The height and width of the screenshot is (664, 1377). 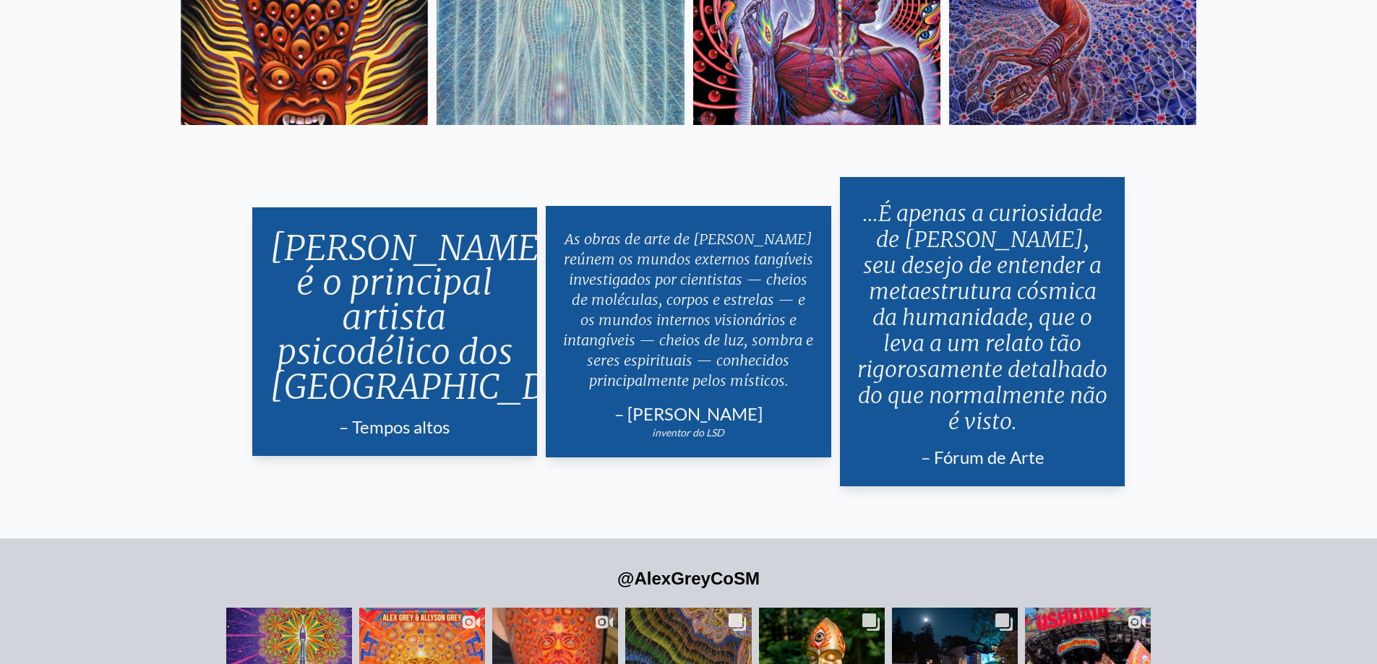 What do you see at coordinates (688, 578) in the screenshot?
I see `font: @AlexGreyCoSM` at bounding box center [688, 578].